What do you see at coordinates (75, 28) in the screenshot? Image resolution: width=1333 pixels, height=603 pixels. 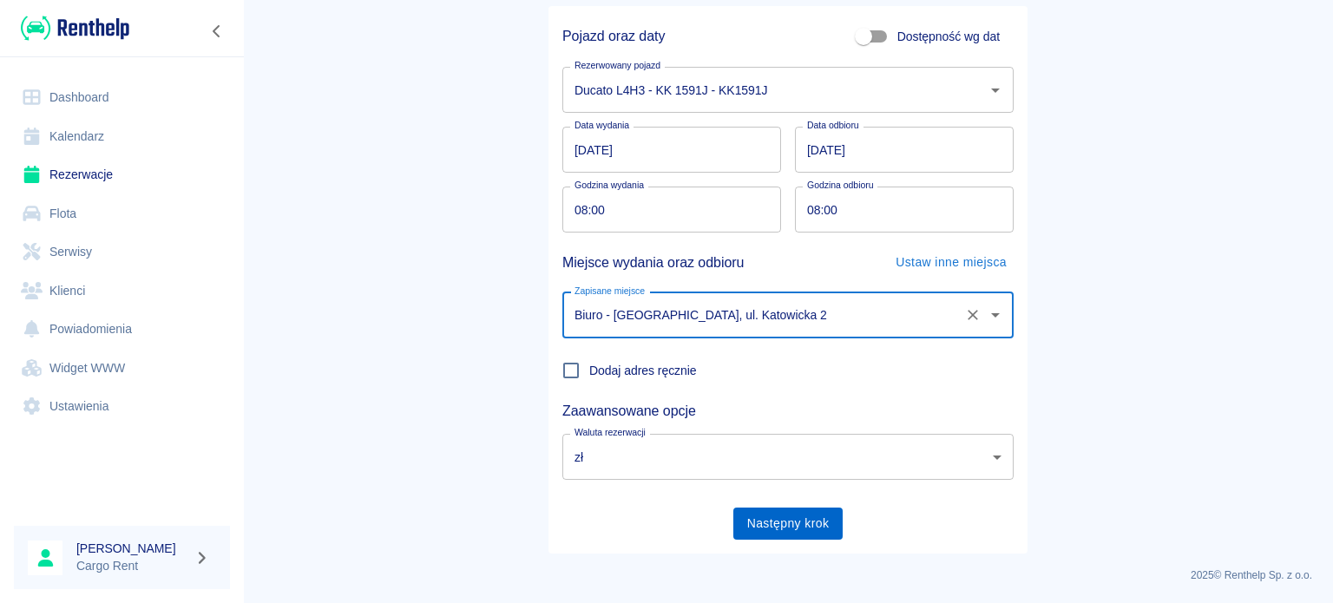 I see `img: Renthelp logo` at bounding box center [75, 28].